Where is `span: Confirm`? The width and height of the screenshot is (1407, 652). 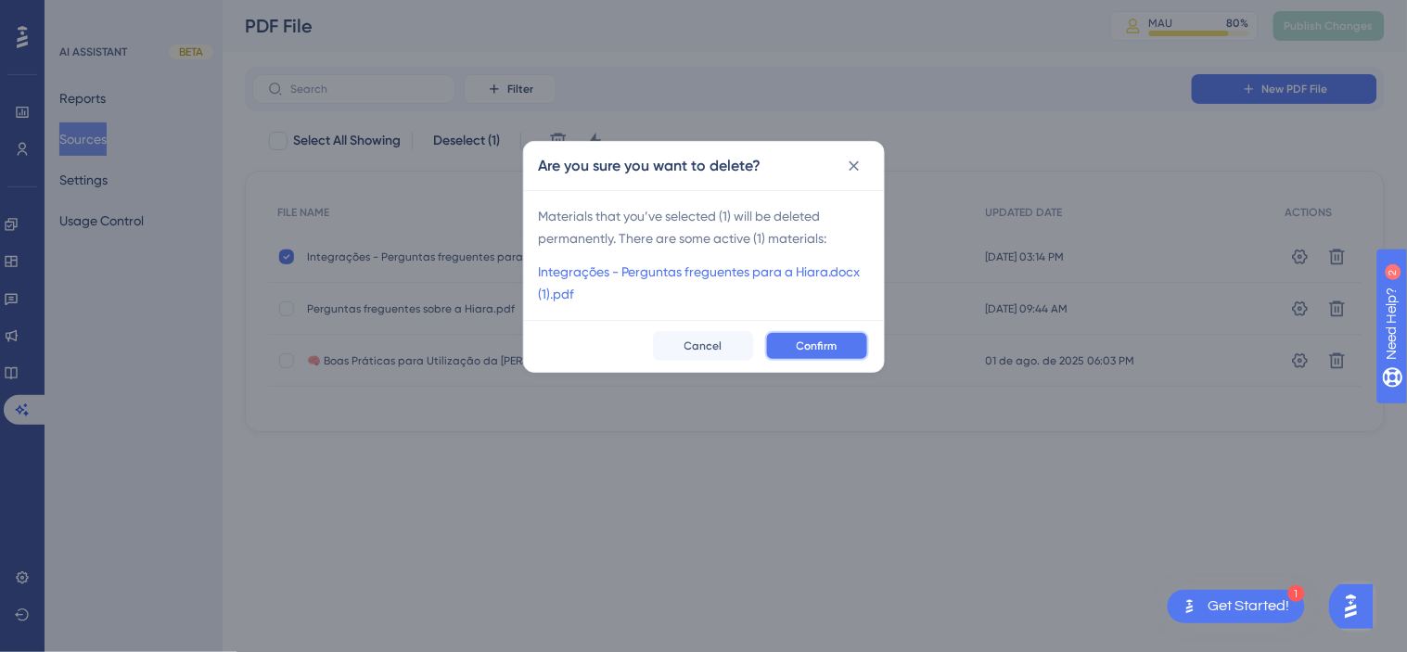
span: Confirm is located at coordinates (817, 346).